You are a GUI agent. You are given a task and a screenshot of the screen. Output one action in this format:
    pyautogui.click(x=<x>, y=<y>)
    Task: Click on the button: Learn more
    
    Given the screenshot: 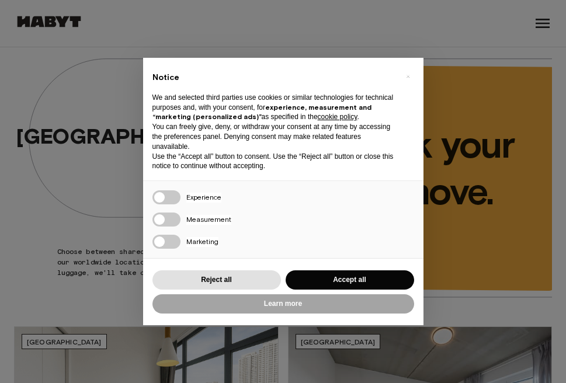 What is the action you would take?
    pyautogui.click(x=283, y=303)
    